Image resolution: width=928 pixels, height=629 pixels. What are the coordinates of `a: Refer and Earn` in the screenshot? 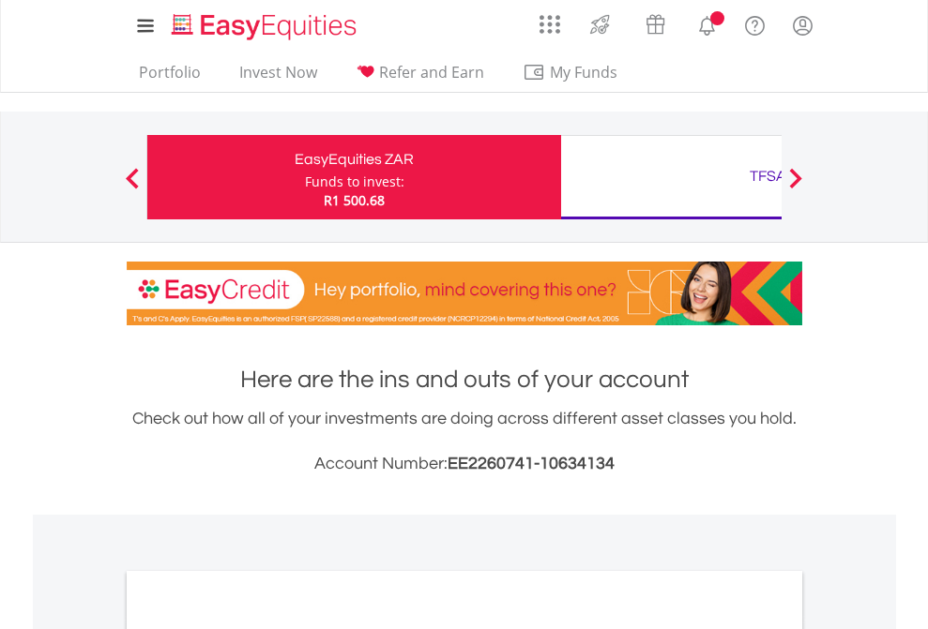 It's located at (419, 77).